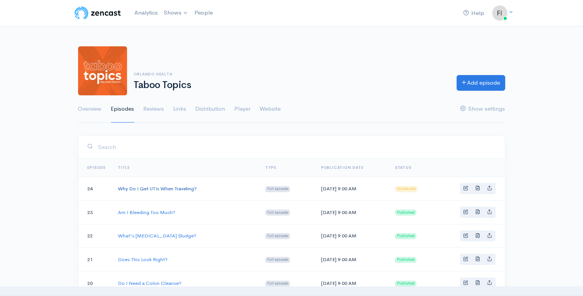  Describe the element at coordinates (154, 109) in the screenshot. I see `a: Reviews` at that location.